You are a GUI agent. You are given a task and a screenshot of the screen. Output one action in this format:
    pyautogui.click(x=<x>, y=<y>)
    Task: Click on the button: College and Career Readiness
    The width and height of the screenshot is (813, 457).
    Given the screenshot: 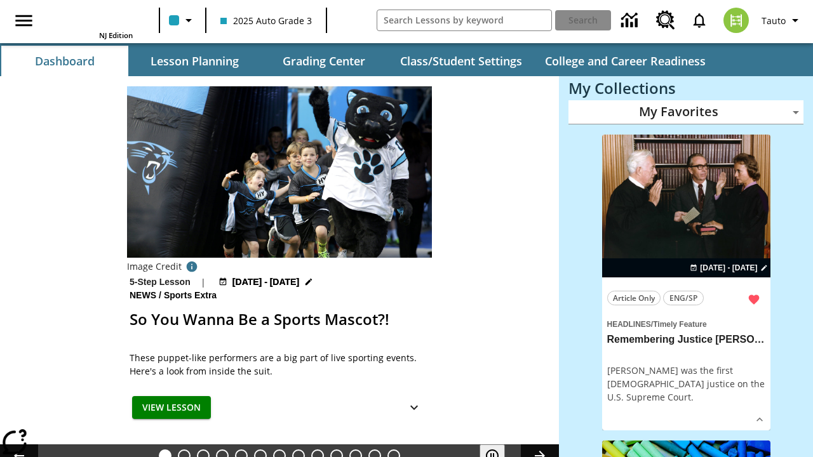 What is the action you would take?
    pyautogui.click(x=625, y=61)
    